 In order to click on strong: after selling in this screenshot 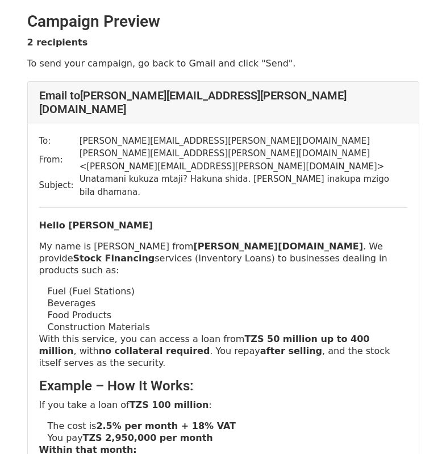, I will do `click(291, 351)`.